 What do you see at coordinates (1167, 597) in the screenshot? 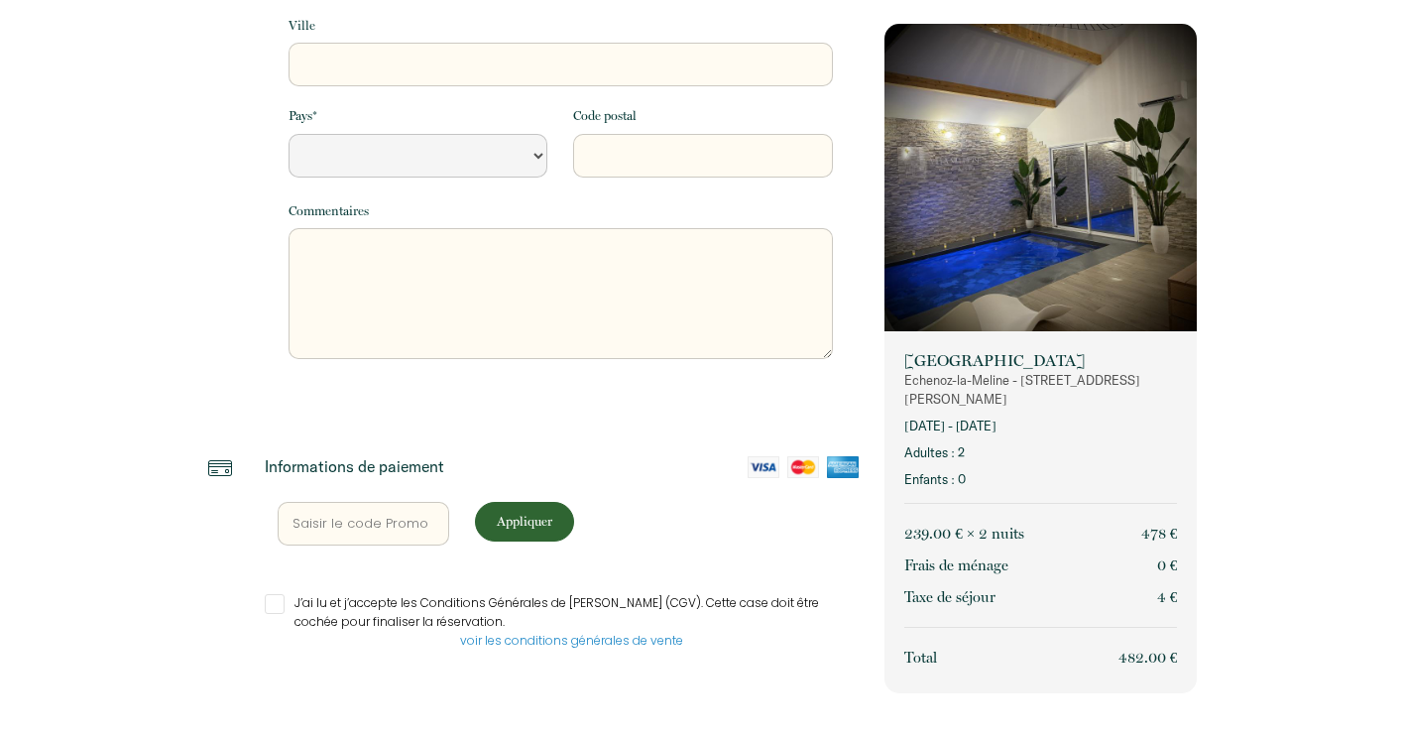
I see `p: 4 €` at bounding box center [1167, 597].